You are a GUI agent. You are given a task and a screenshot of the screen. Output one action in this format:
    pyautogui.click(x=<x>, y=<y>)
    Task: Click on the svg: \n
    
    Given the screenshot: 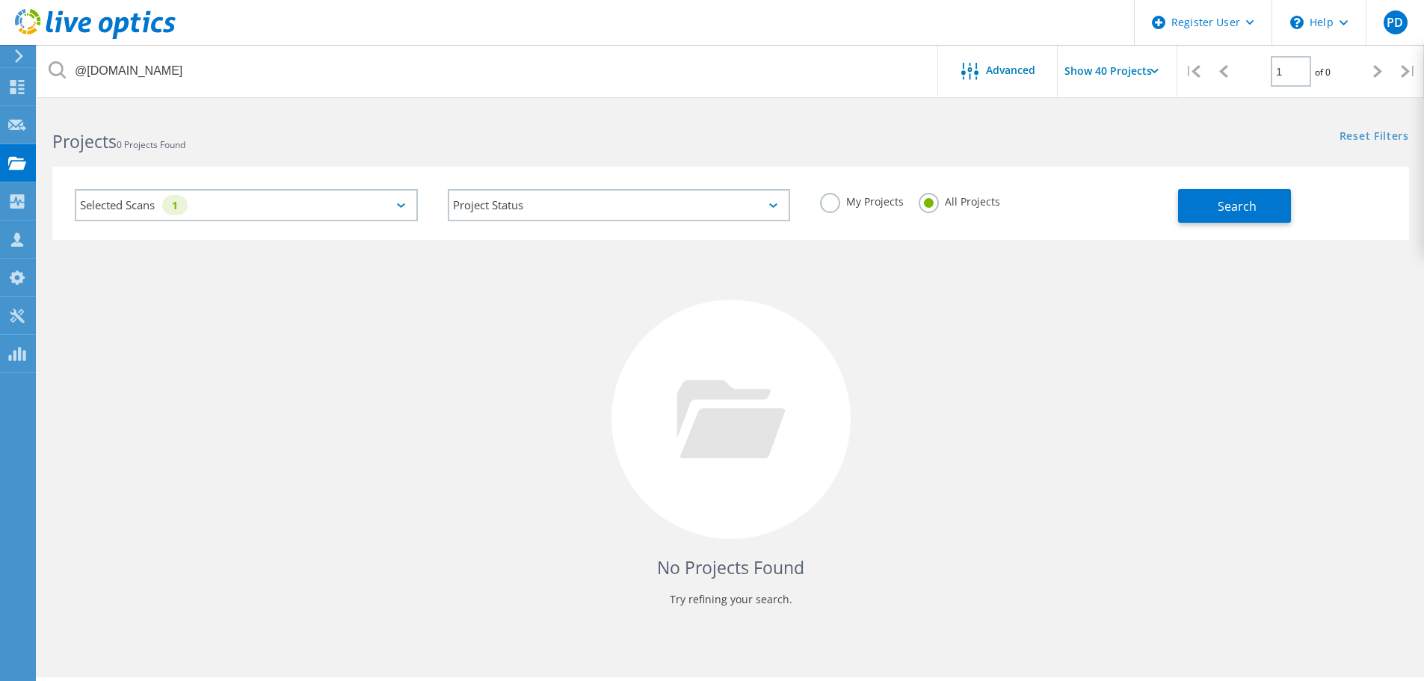 What is the action you would take?
    pyautogui.click(x=1297, y=22)
    